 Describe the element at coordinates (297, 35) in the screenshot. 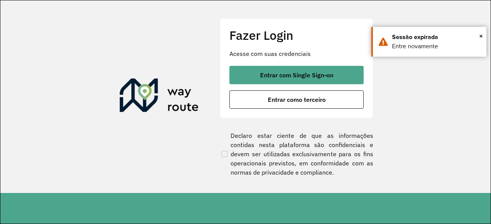

I see `h2: Fazer Login` at that location.